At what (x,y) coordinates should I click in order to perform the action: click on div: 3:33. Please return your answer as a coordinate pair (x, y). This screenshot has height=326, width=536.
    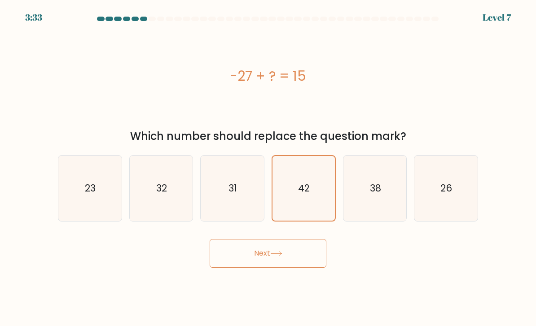
    Looking at the image, I should click on (34, 18).